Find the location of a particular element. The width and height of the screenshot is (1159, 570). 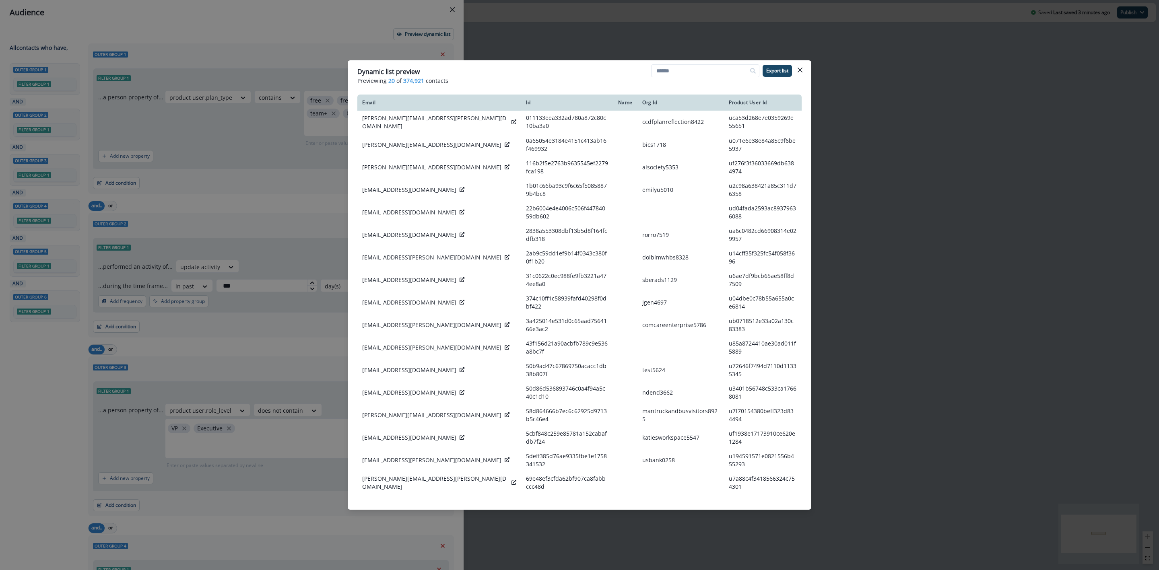

td: ccdfplanreflection8422 is located at coordinates (681, 122).